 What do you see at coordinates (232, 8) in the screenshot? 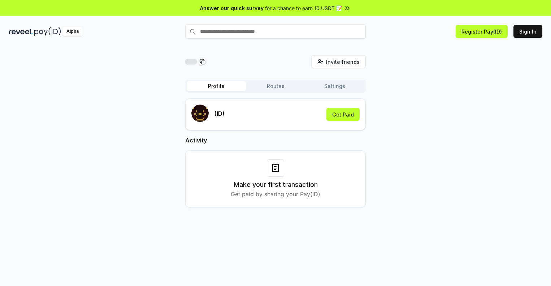
I see `span: Answer our quick survey` at bounding box center [232, 8].